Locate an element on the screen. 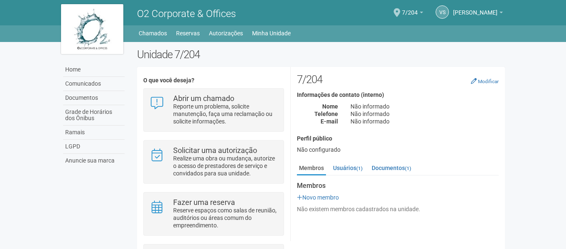  a: Comunicados is located at coordinates (94, 84).